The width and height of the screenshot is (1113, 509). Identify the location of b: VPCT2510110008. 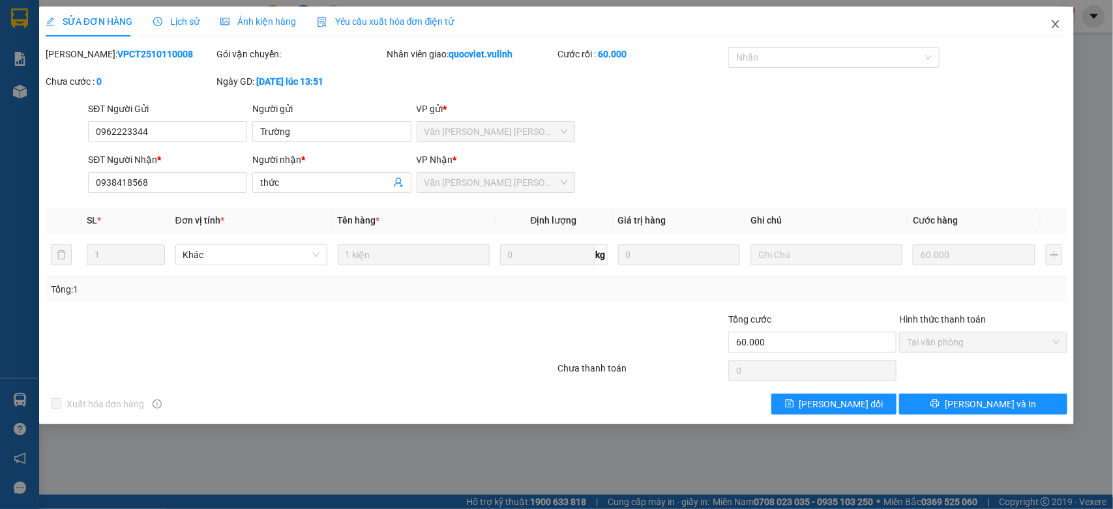
(155, 54).